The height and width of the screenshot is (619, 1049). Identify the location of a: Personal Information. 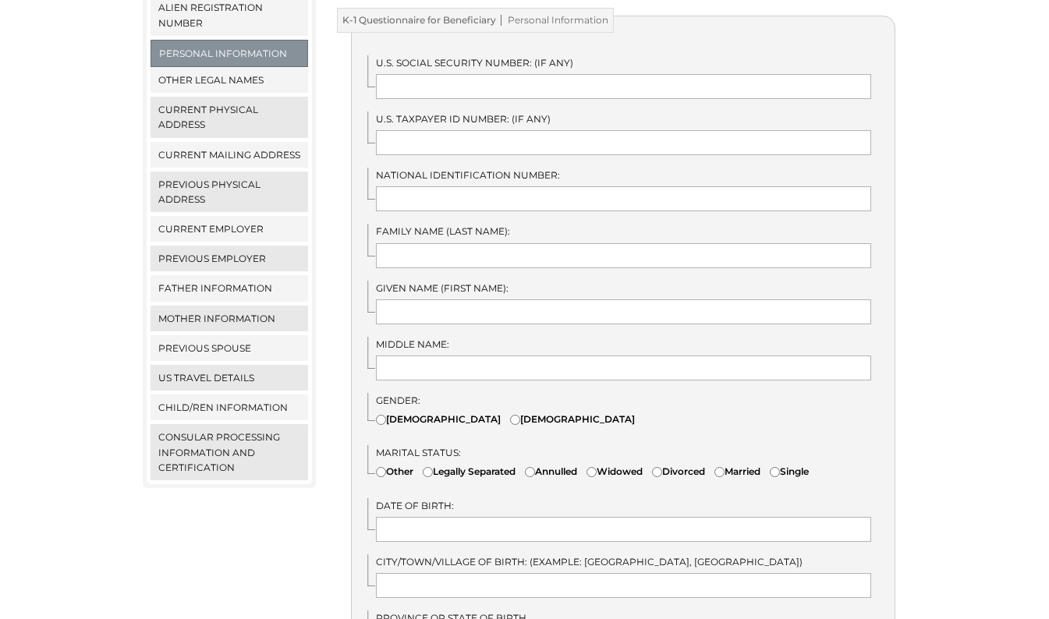
(229, 53).